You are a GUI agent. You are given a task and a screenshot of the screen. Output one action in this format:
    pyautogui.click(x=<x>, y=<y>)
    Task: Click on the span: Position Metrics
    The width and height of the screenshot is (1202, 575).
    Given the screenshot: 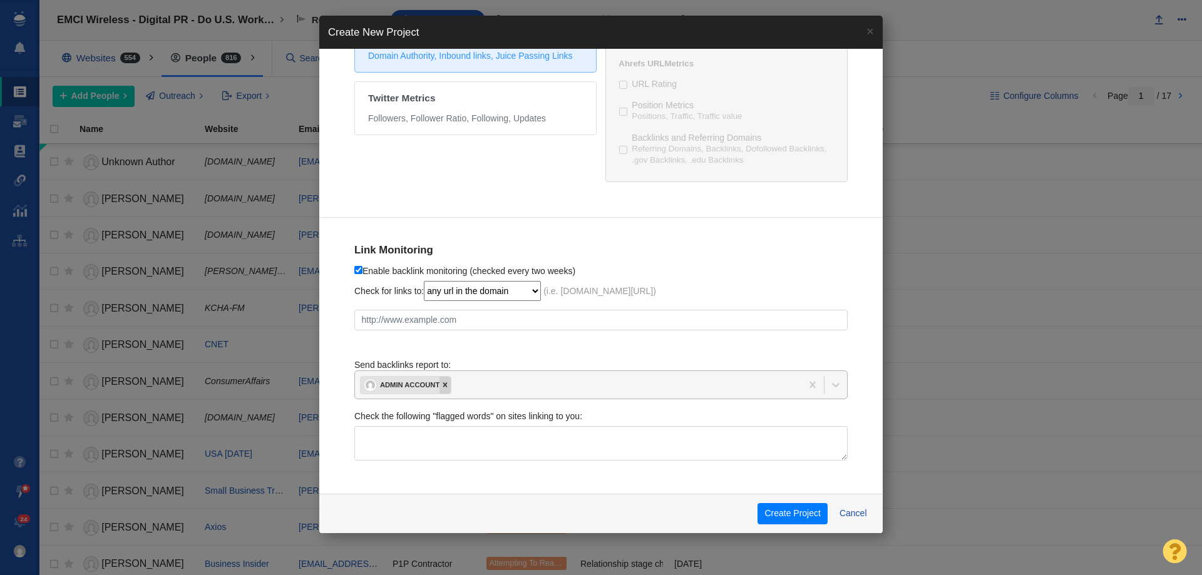 What is the action you would take?
    pyautogui.click(x=733, y=105)
    